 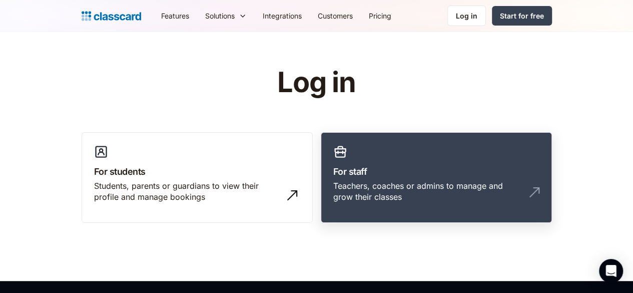 I want to click on div: Teachers, coaches or admins to manage and grow their classes, so click(x=426, y=191).